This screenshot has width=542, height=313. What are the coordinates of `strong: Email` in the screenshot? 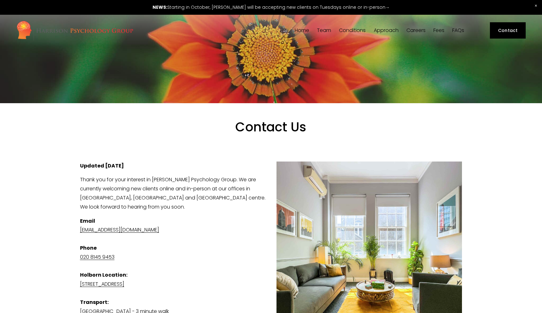 It's located at (87, 221).